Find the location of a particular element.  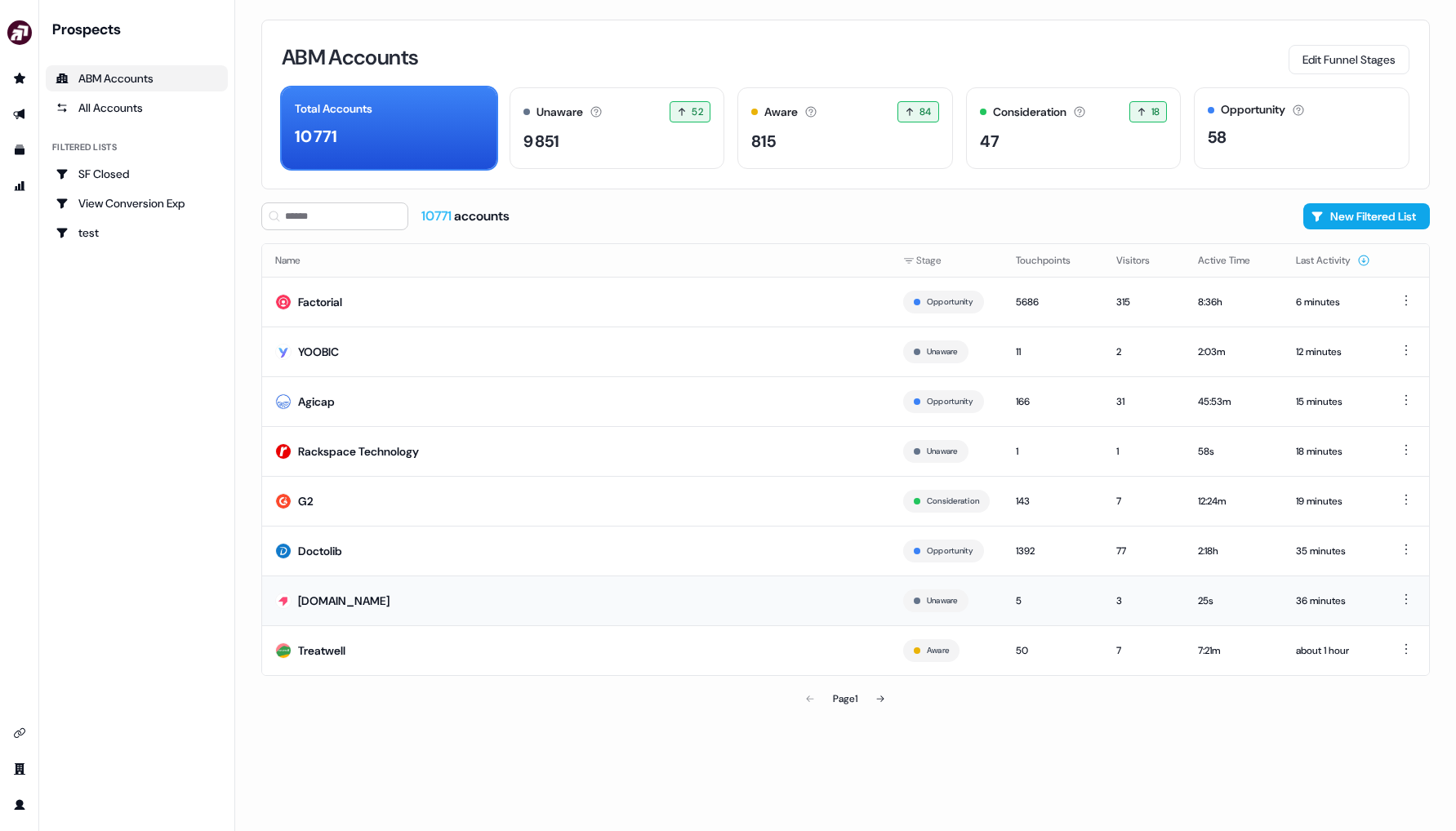

button: Visitors is located at coordinates (1142, 260).